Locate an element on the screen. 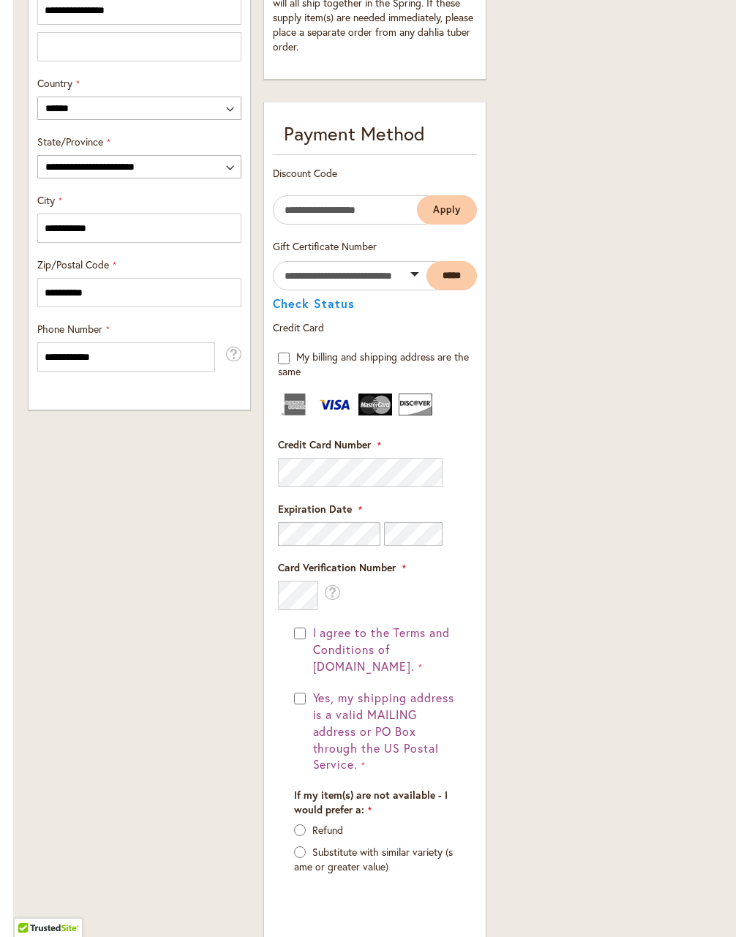  span: Zip/Postal Code is located at coordinates (73, 264).